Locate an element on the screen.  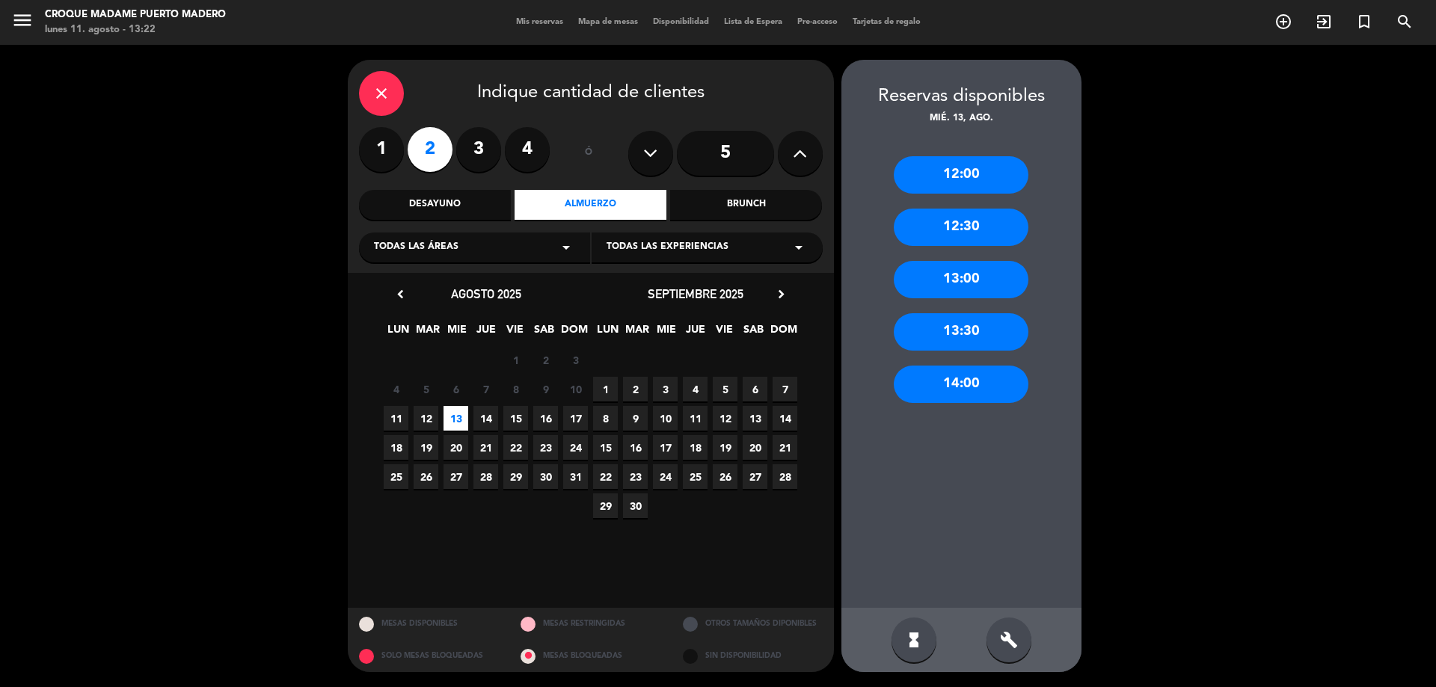
span: MIE is located at coordinates (456, 333).